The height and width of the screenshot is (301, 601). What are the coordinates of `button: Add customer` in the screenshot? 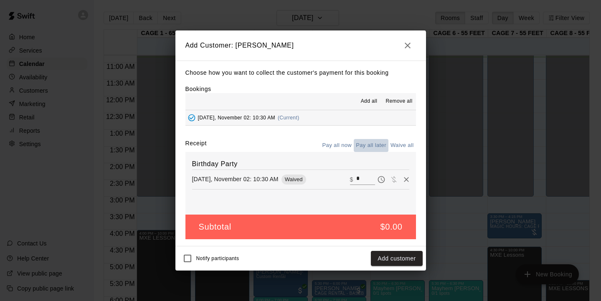 It's located at (396, 259).